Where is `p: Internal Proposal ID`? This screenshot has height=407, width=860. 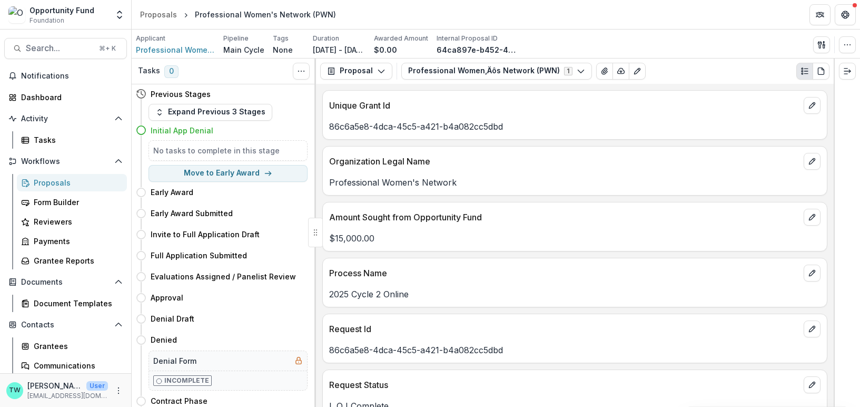
p: Internal Proposal ID is located at coordinates (467, 38).